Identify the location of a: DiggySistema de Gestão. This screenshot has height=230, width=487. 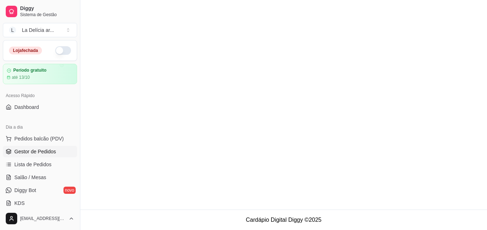
(40, 11).